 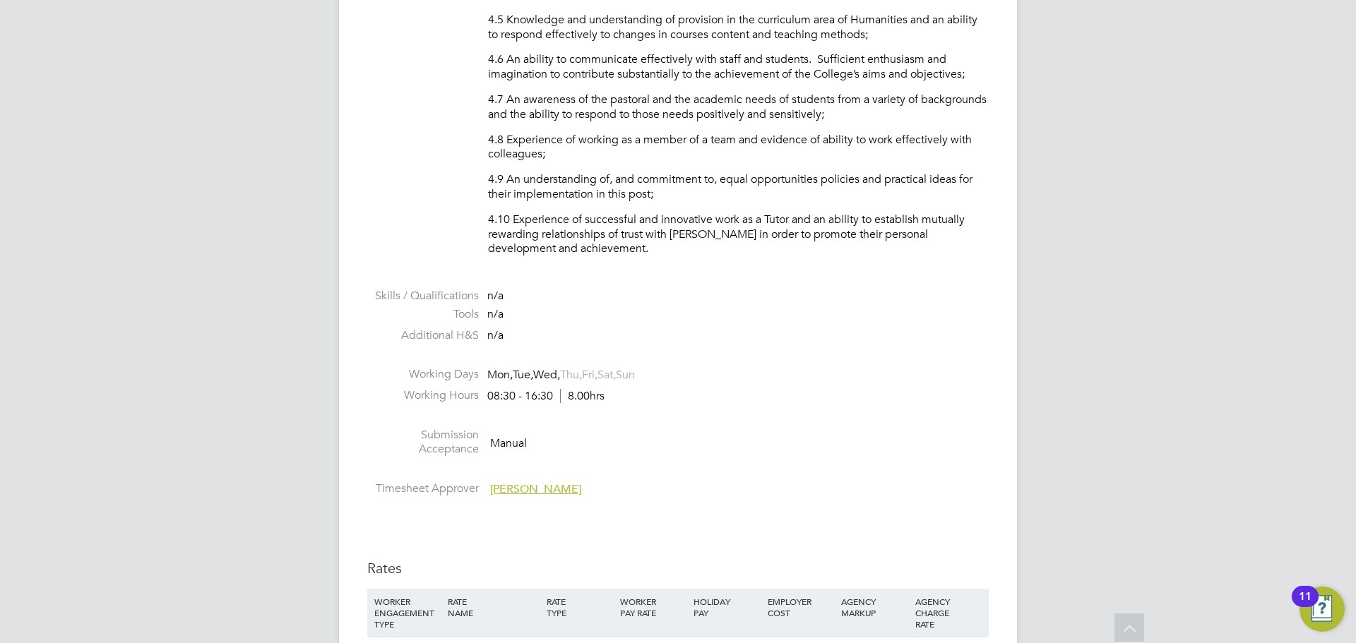 I want to click on div: RATE TYPE, so click(x=580, y=607).